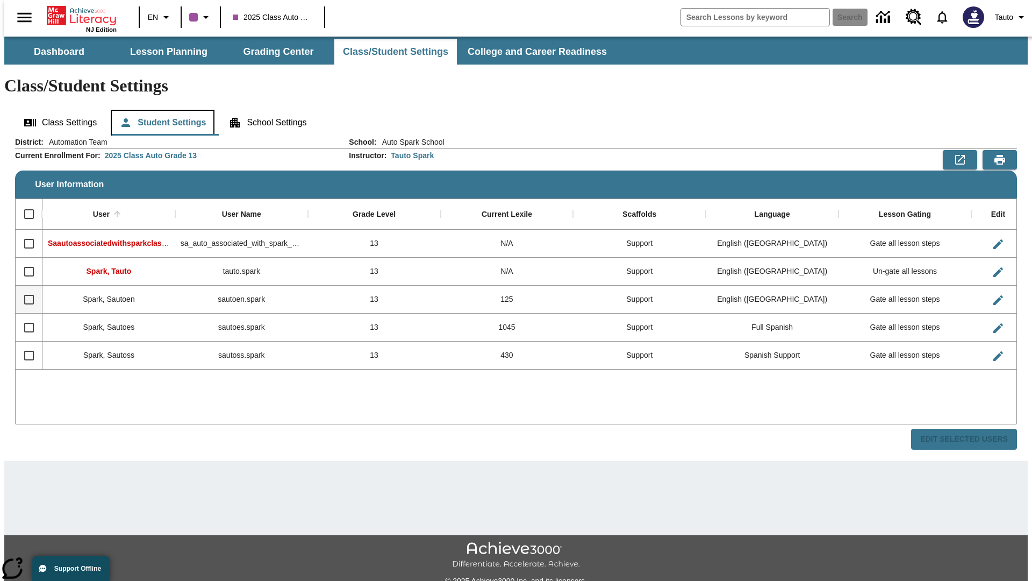 This screenshot has height=581, width=1032. I want to click on img: Avatar, so click(974, 17).